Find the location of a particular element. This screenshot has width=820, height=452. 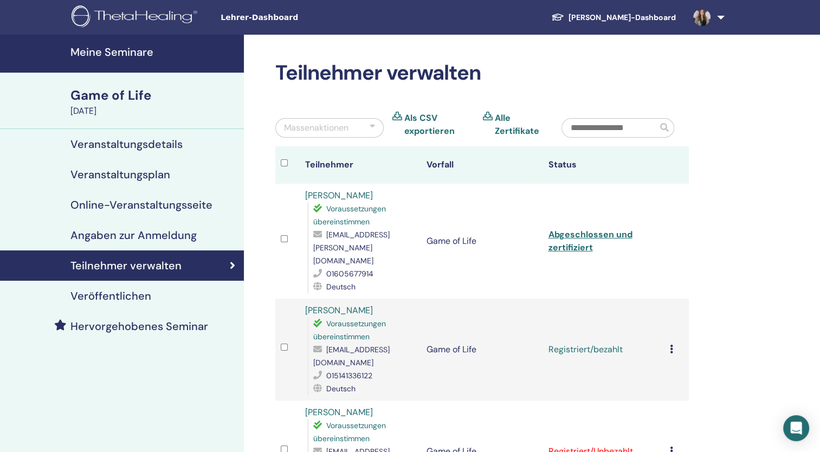

h4: Angaben zur Anmeldung is located at coordinates (133, 235).